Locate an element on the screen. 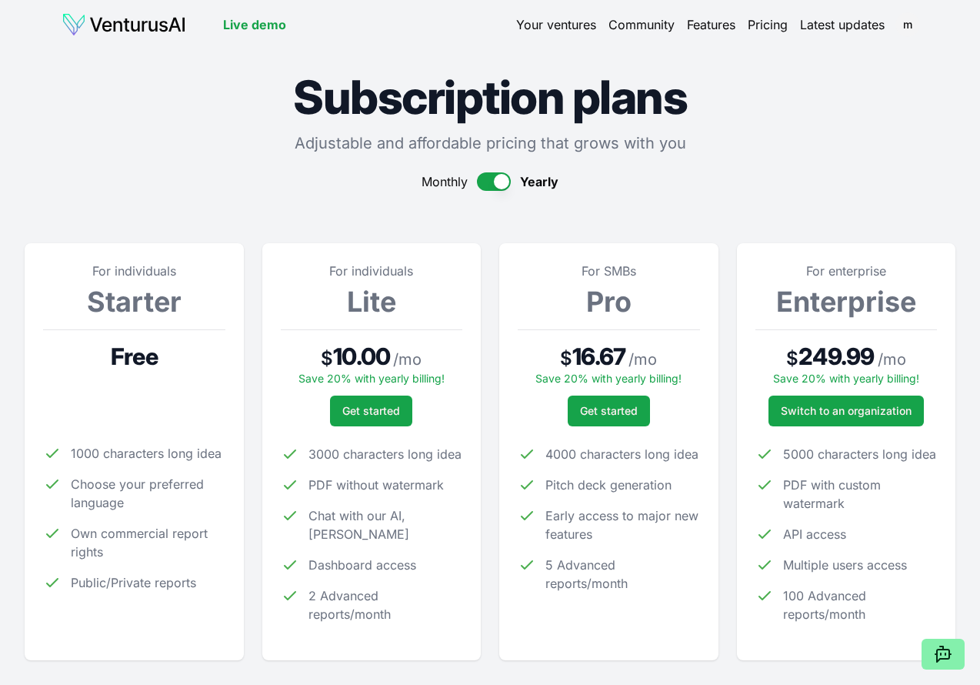 The image size is (980, 685). span: PDF with custom watermark is located at coordinates (860, 494).